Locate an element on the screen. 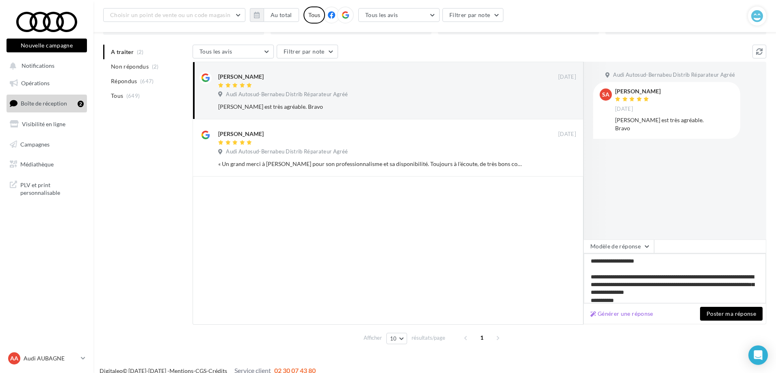  button: Poster ma réponse is located at coordinates (731, 314).